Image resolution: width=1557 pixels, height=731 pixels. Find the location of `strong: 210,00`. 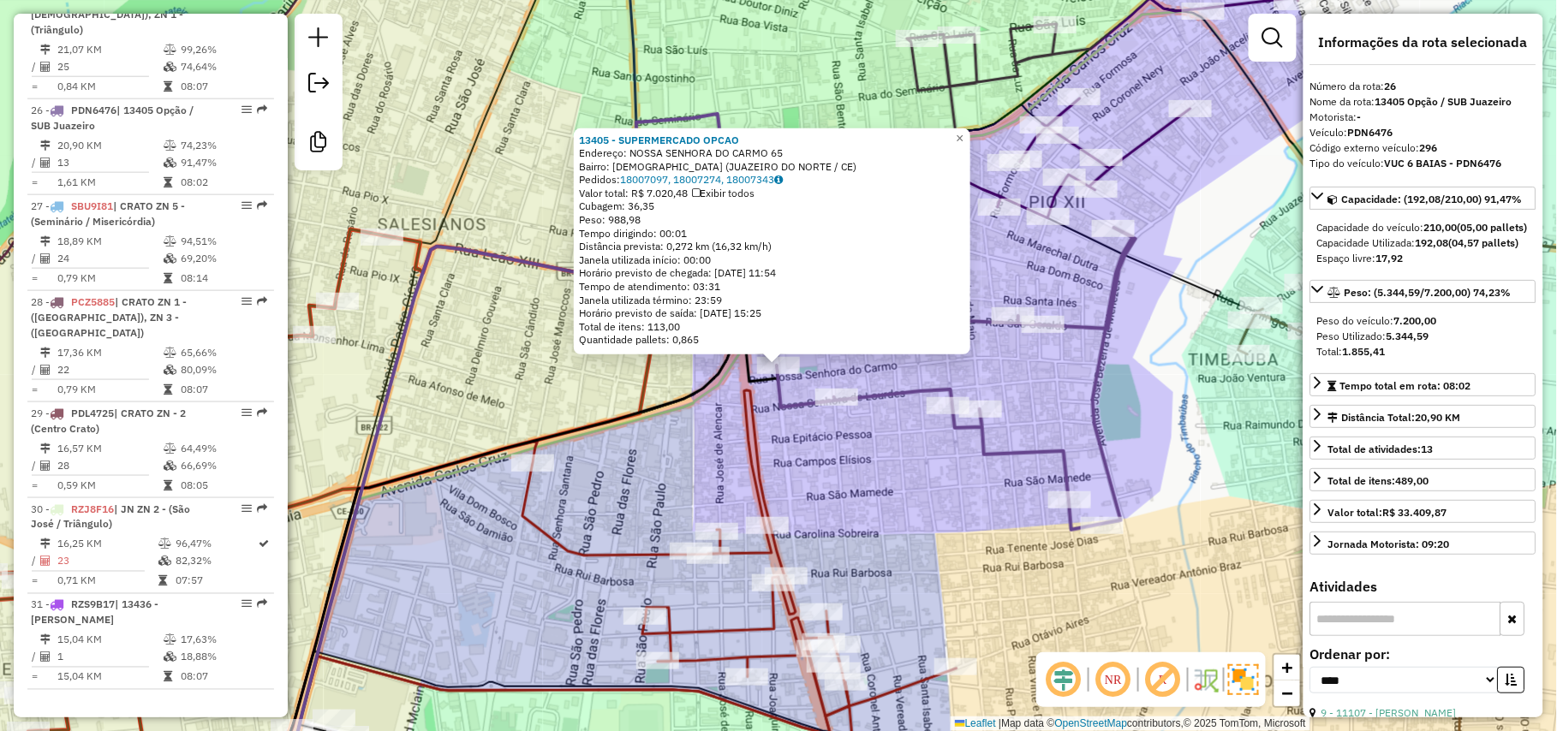

strong: 210,00 is located at coordinates (1440, 227).